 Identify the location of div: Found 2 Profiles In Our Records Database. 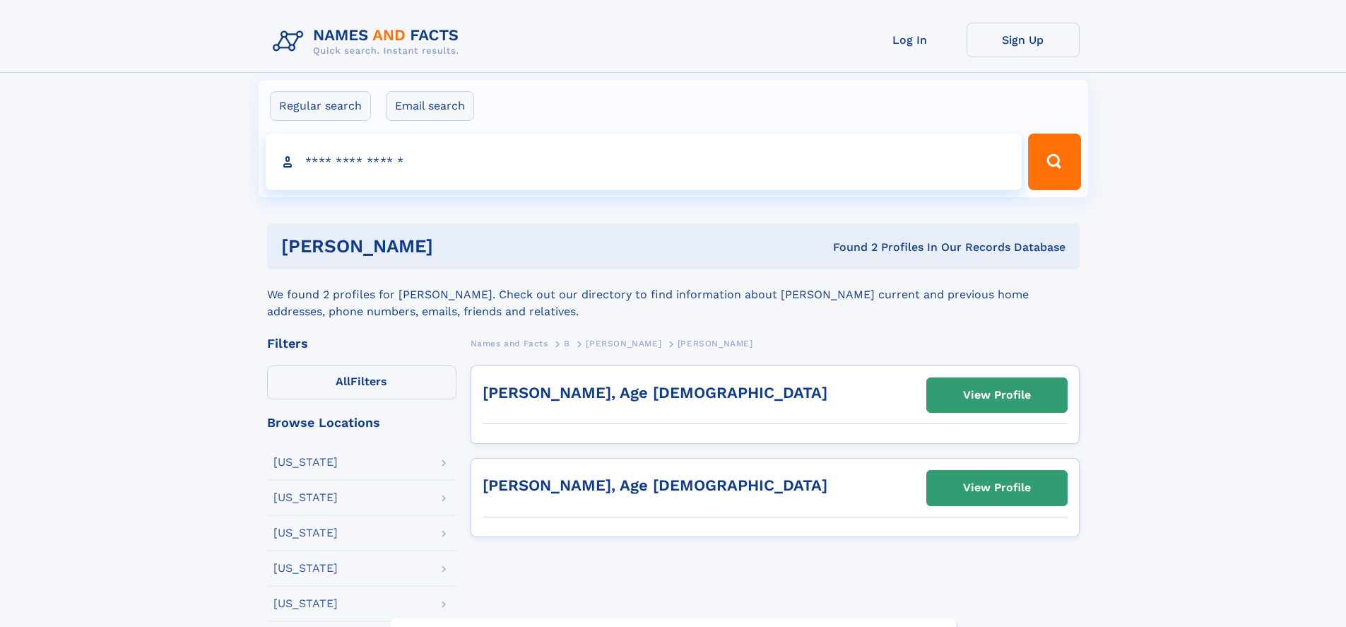
(849, 247).